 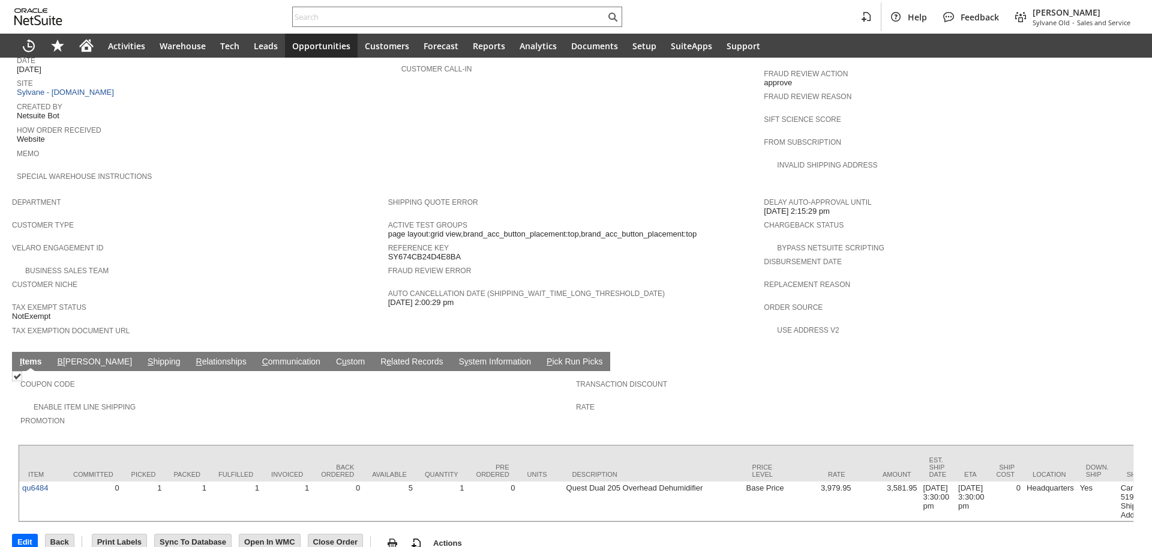 I want to click on a: Replacement reason, so click(x=807, y=284).